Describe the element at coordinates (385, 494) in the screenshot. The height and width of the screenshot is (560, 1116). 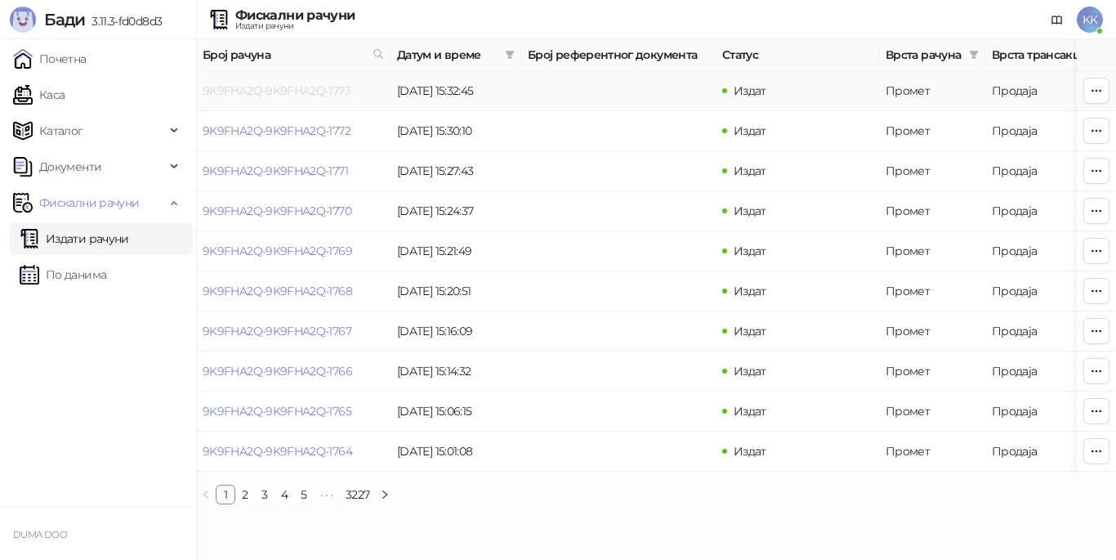
I see `button: right` at that location.